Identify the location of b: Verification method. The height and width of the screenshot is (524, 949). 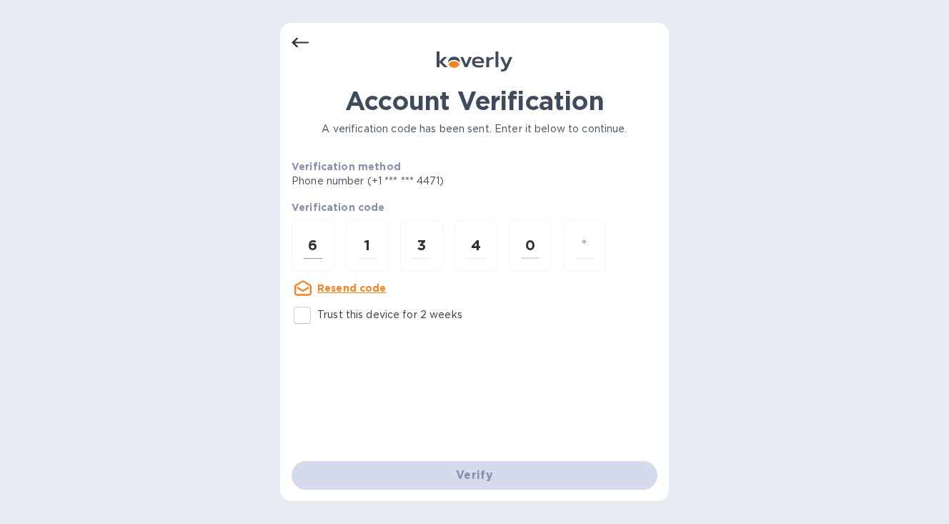
(346, 167).